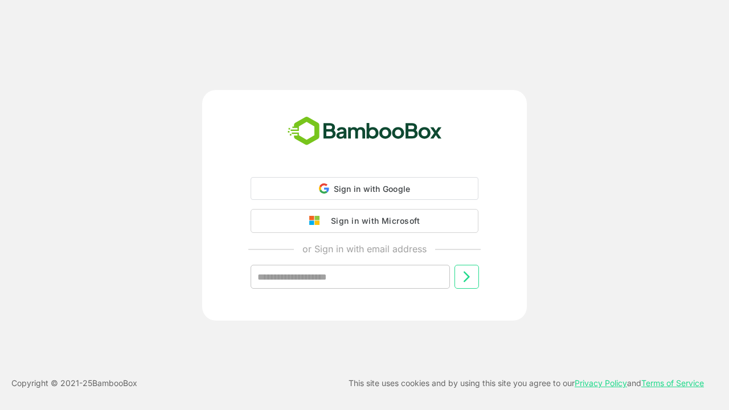  What do you see at coordinates (372, 189) in the screenshot?
I see `span: Sign in with Google` at bounding box center [372, 189].